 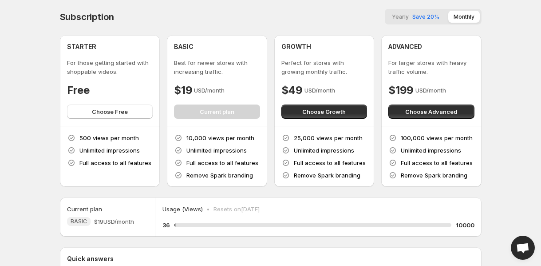 I want to click on button: Monthly, so click(x=464, y=16).